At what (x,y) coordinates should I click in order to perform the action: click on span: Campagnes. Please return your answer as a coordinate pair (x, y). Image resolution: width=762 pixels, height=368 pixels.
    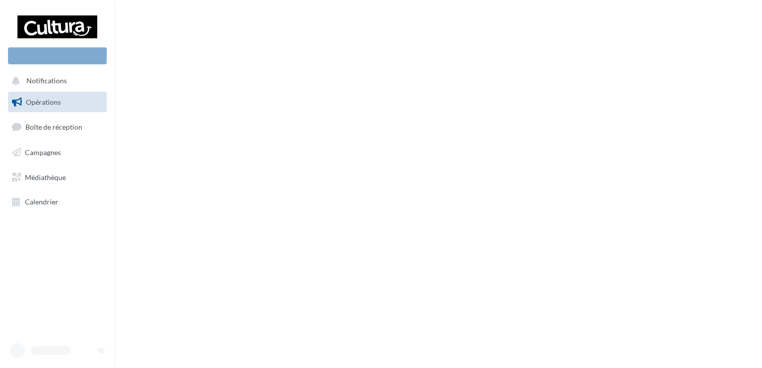
    Looking at the image, I should click on (43, 152).